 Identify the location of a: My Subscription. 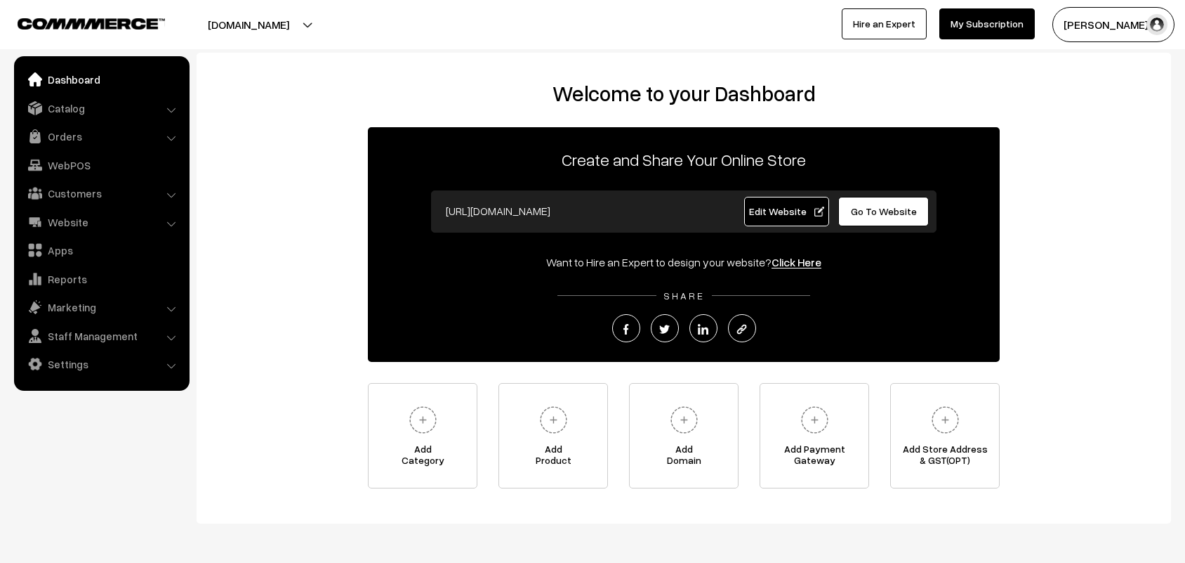
(987, 24).